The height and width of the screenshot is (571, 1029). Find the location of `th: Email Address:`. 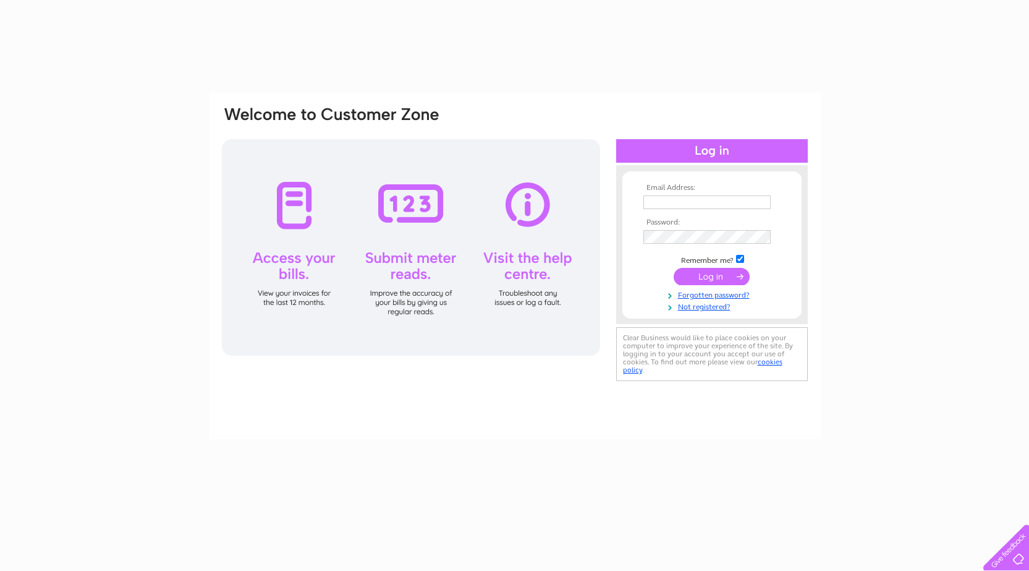

th: Email Address: is located at coordinates (712, 188).